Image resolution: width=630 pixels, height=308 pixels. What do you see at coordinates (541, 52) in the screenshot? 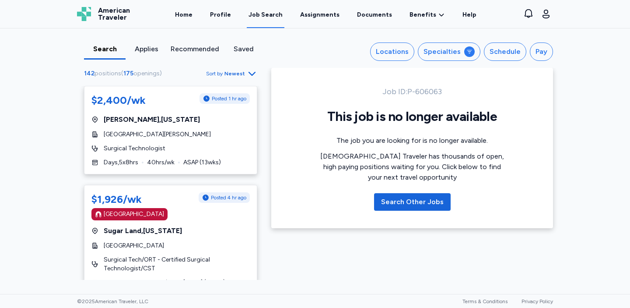
I see `div: Pay` at bounding box center [541, 52].